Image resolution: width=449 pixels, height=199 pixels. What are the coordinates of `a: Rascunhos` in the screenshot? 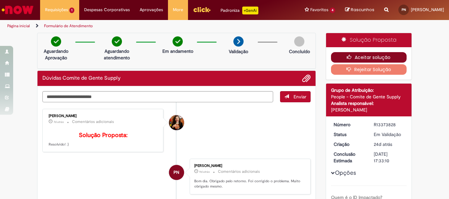 It's located at (359, 10).